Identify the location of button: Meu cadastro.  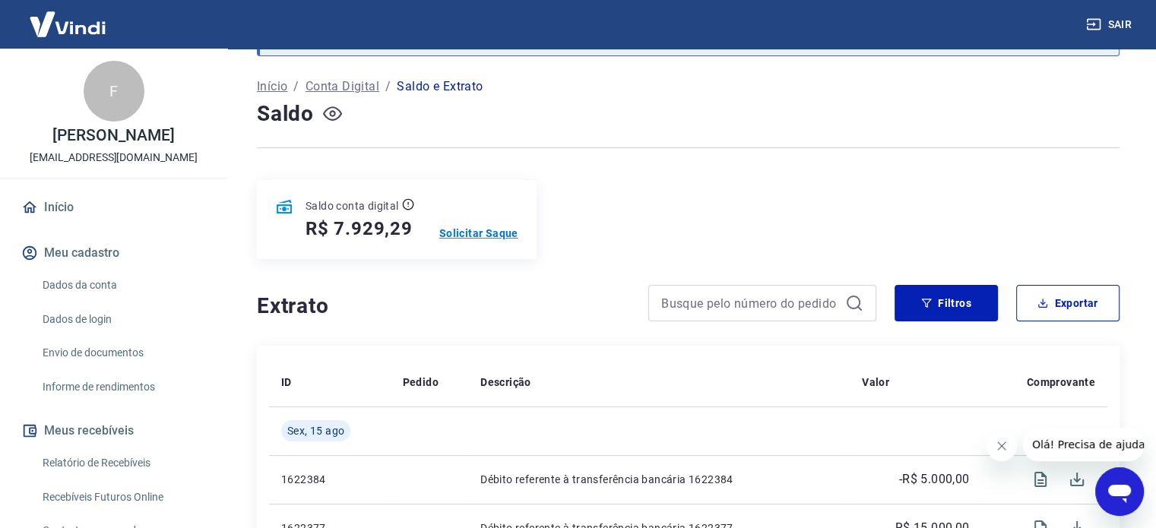
(113, 253).